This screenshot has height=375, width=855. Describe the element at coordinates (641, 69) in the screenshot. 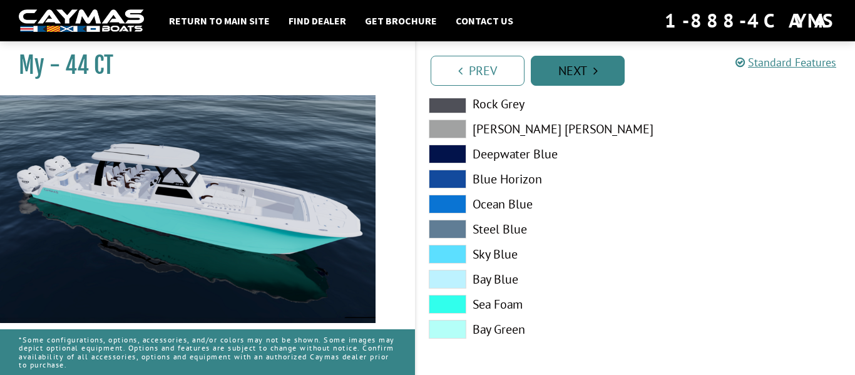

I see `ul: Pagination` at that location.